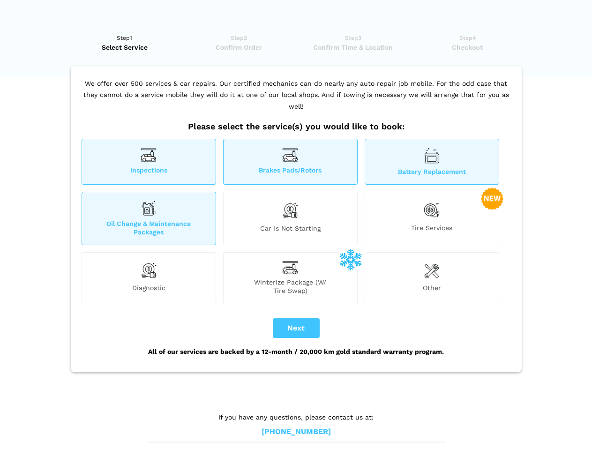 The image size is (592, 450). I want to click on span: Select Service, so click(125, 47).